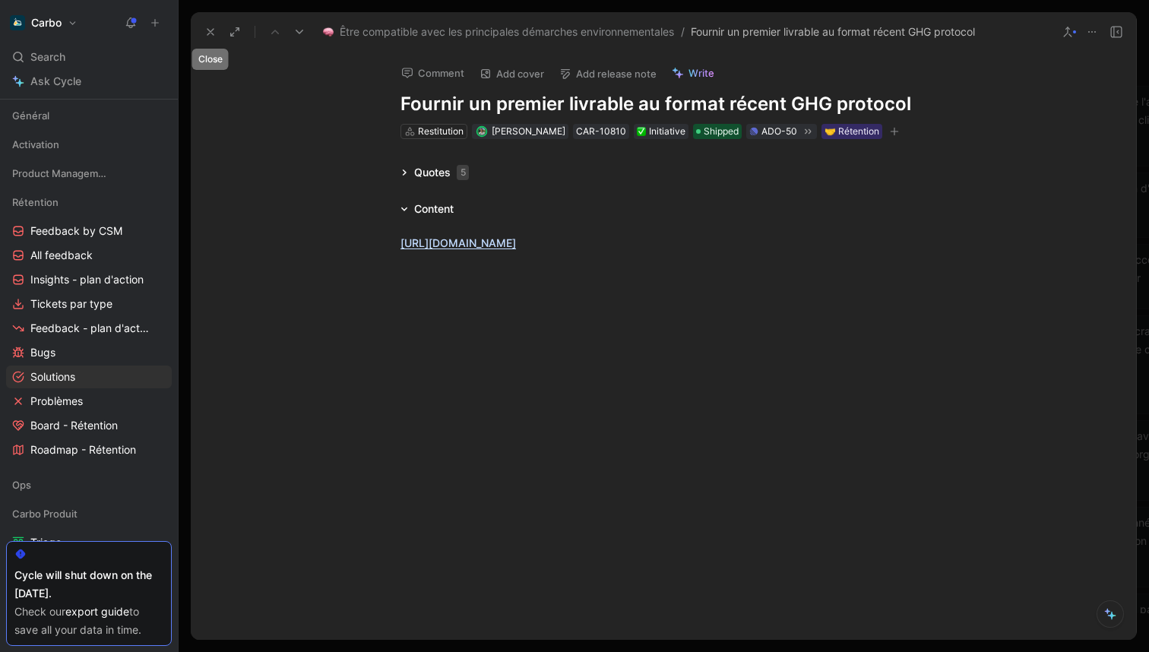  I want to click on a: Solutions, so click(89, 377).